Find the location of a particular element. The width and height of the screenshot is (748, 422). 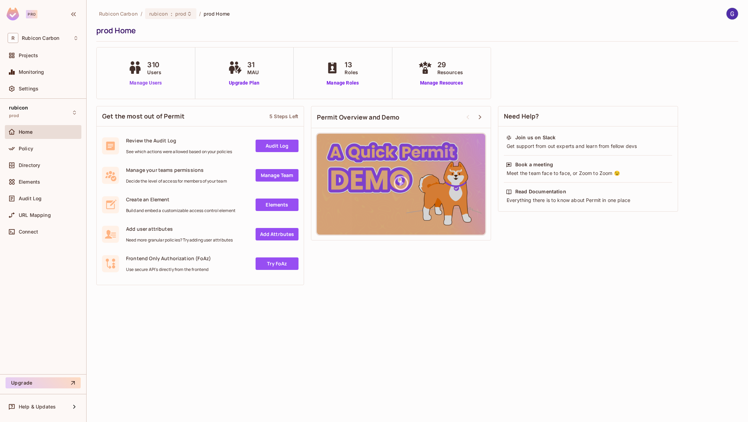

span: Workspace: Rubicon Carbon is located at coordinates (41, 38).